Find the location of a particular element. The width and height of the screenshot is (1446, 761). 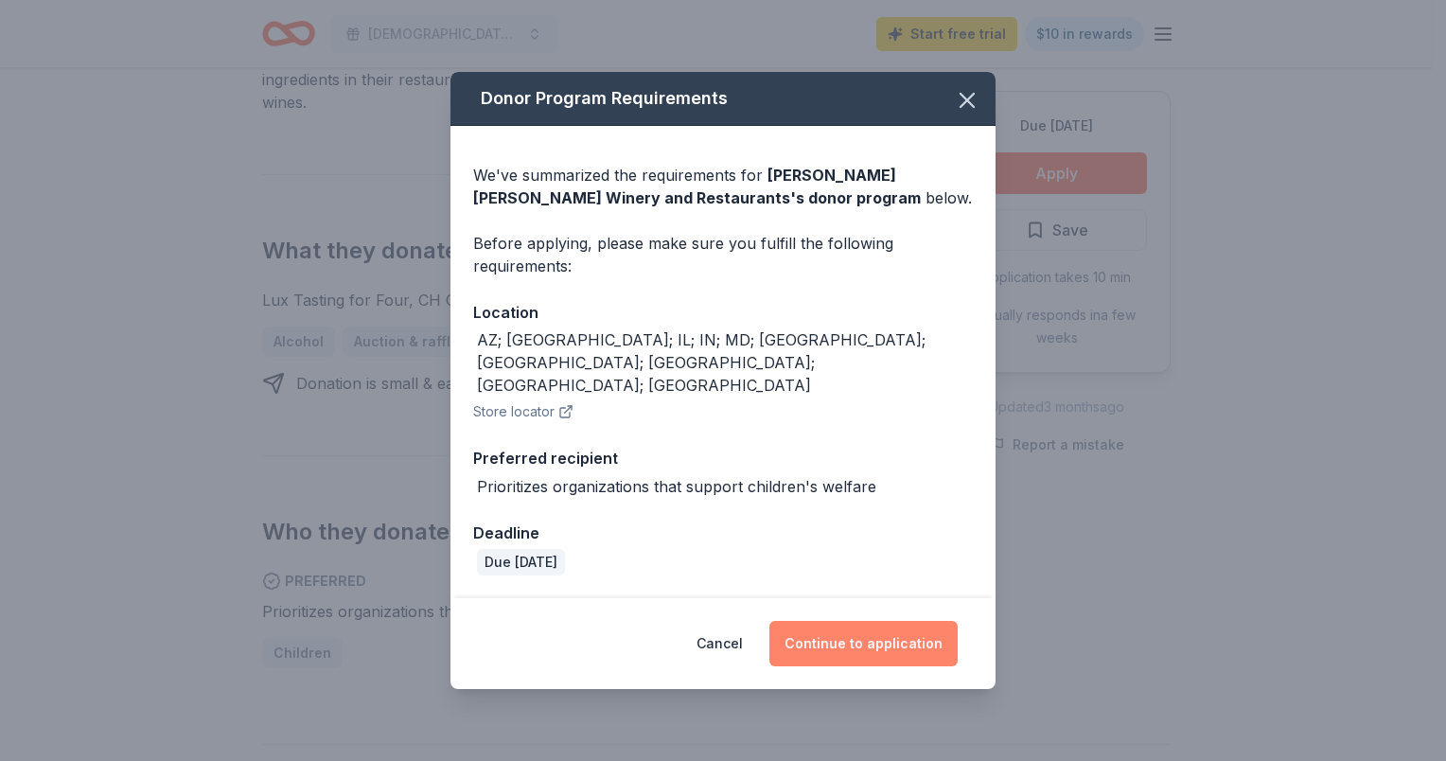

div: Before applying, please make sure you fulfill the following requirements: is located at coordinates (723, 255).